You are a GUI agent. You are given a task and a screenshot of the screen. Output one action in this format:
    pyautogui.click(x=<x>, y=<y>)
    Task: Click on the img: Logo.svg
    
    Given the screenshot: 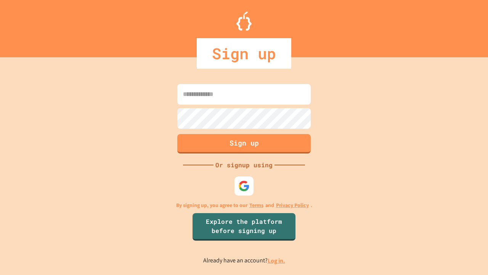 What is the action you would take?
    pyautogui.click(x=244, y=21)
    